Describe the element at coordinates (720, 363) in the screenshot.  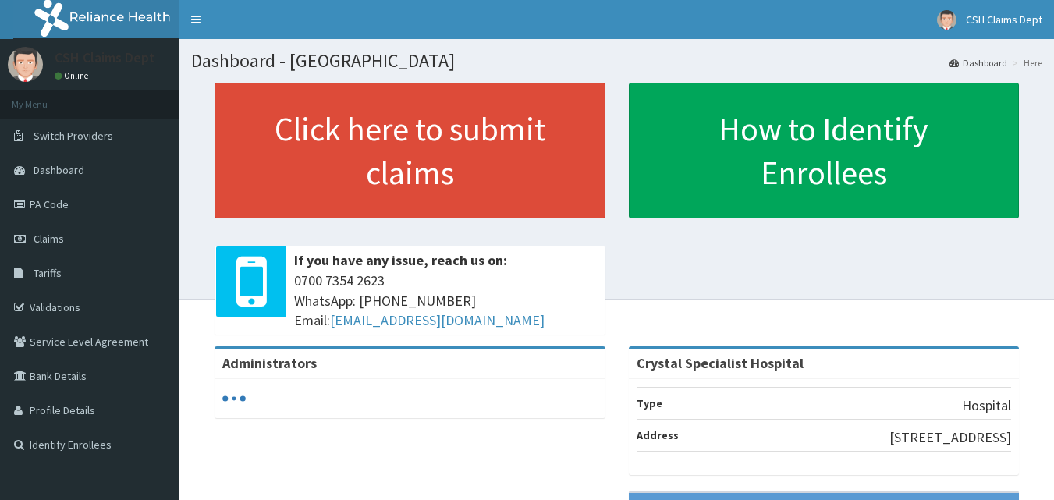
I see `strong: Crystal Specialist Hospital` at that location.